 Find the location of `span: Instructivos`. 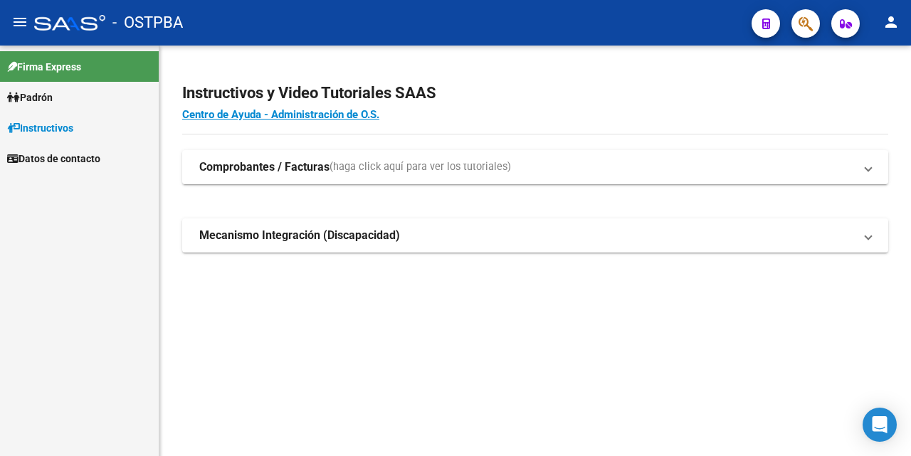

span: Instructivos is located at coordinates (40, 128).